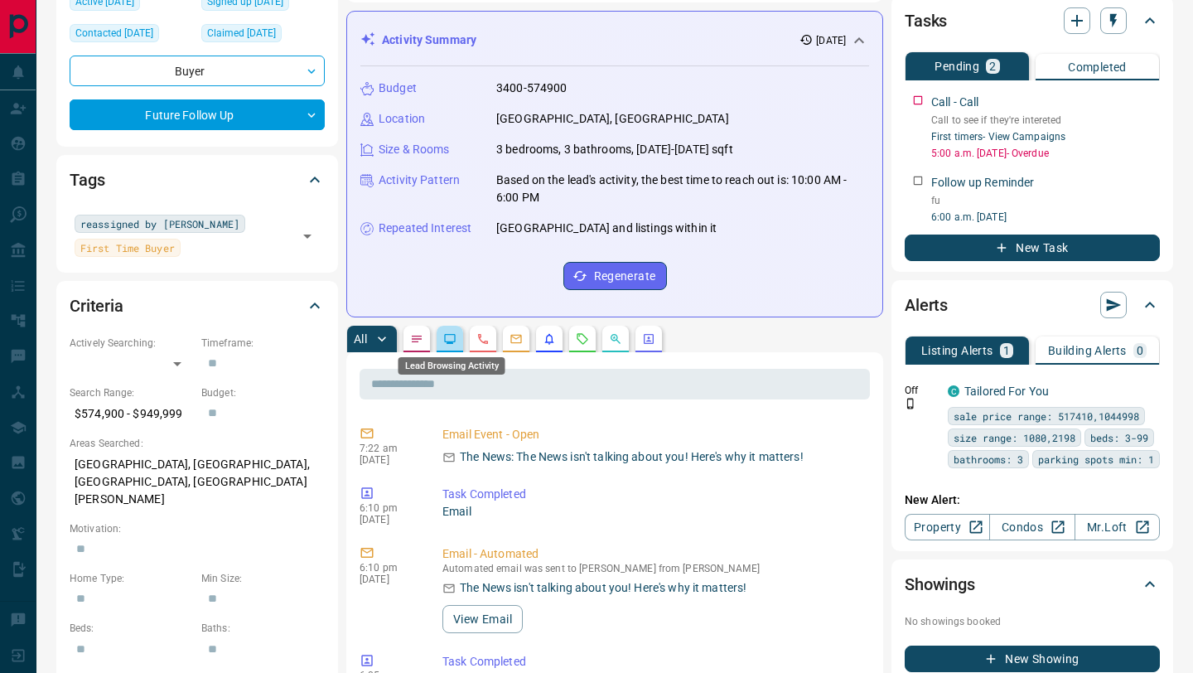 This screenshot has height=673, width=1193. I want to click on div: Alerts, so click(1032, 305).